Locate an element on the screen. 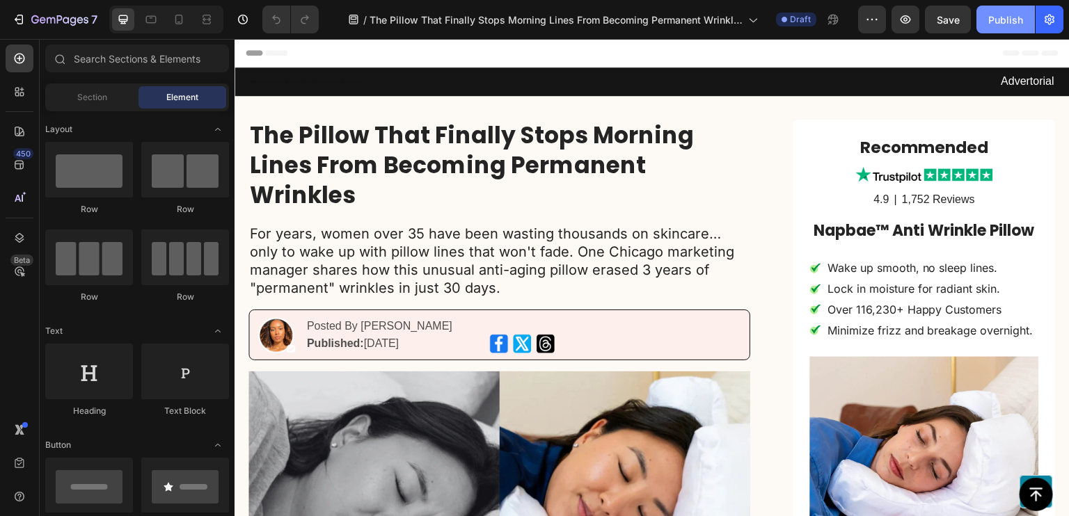 This screenshot has width=1069, height=516. span: Wake up smooth, no sleep lines. is located at coordinates (678, 229).